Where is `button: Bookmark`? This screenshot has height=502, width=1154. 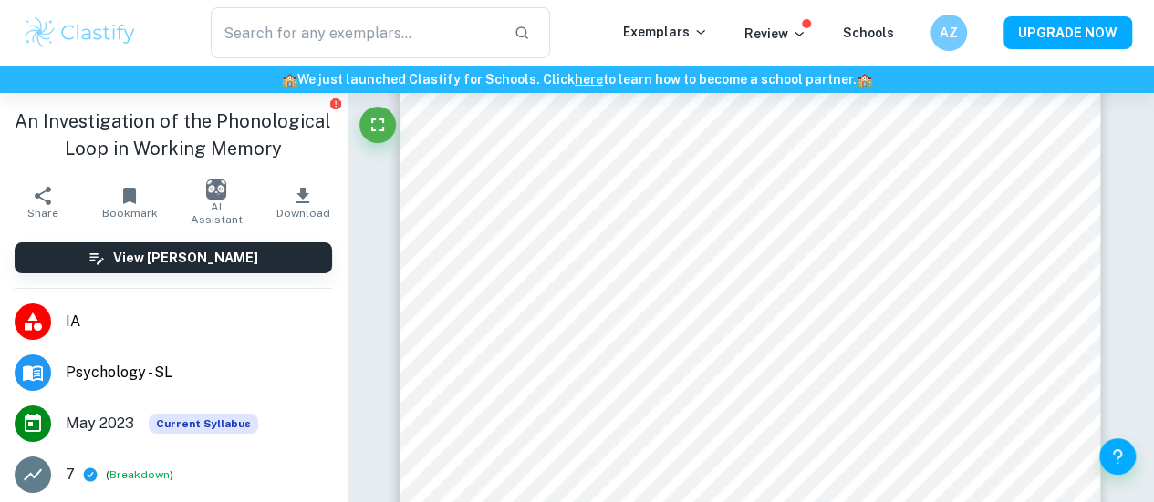
button: Bookmark is located at coordinates (130, 202).